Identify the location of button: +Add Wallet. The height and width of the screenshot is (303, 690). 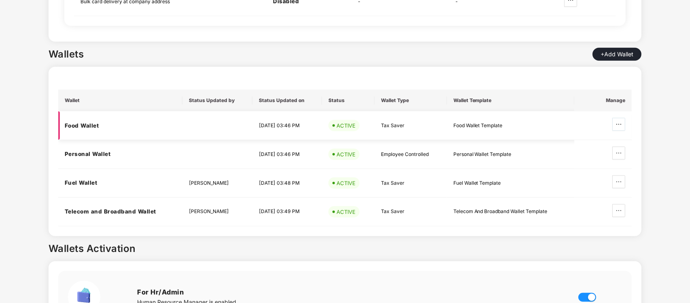
(617, 54).